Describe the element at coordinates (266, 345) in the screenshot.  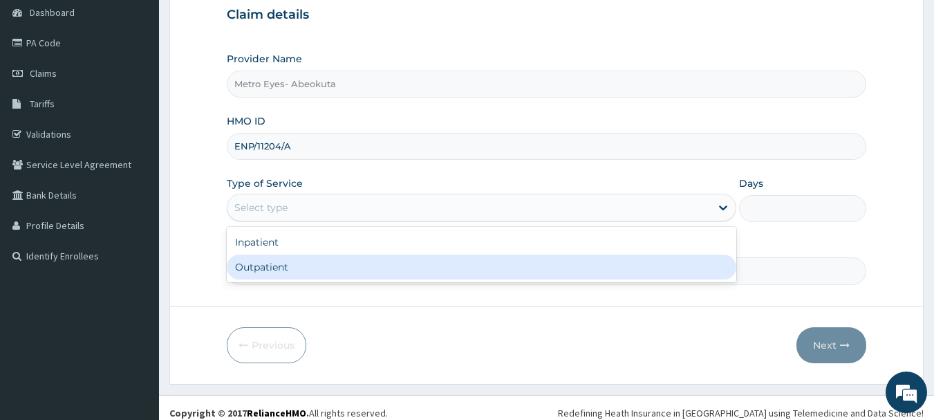
I see `button: Previous` at that location.